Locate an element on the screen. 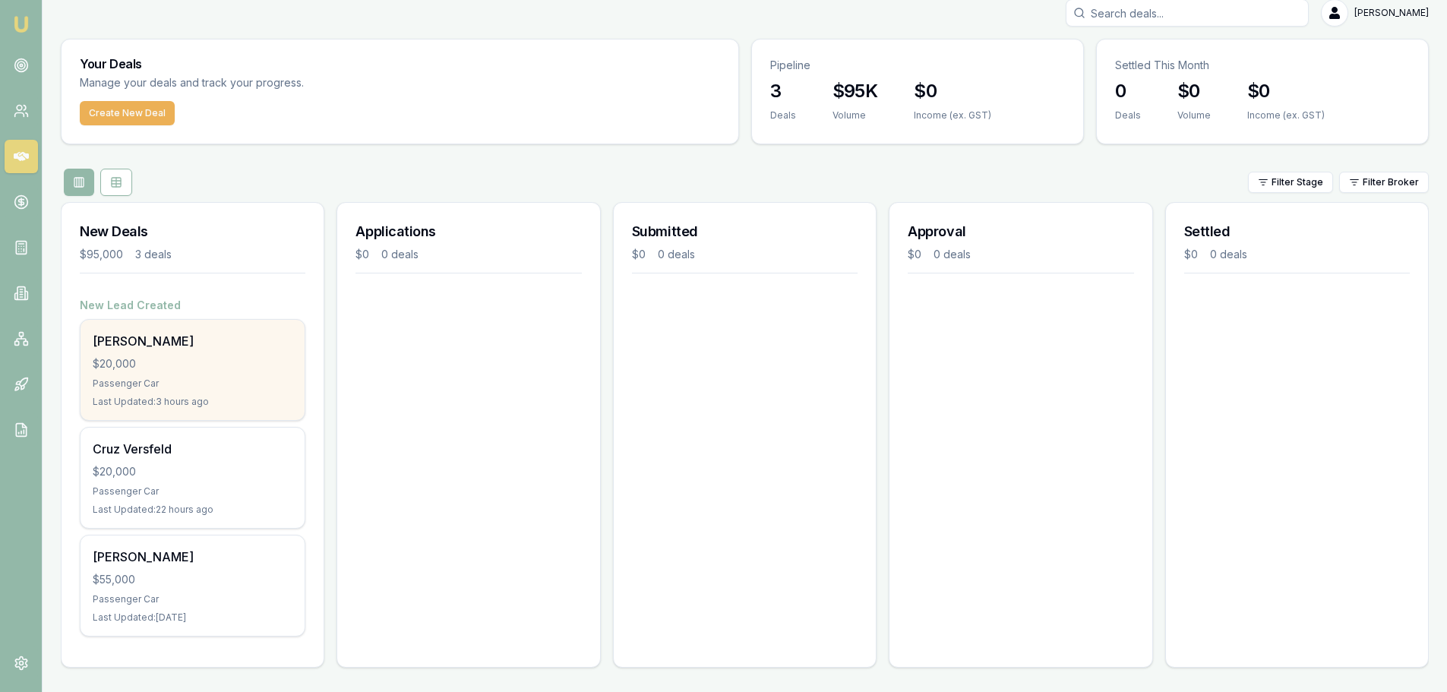 This screenshot has width=1447, height=692. div: $55,000 is located at coordinates (192, 579).